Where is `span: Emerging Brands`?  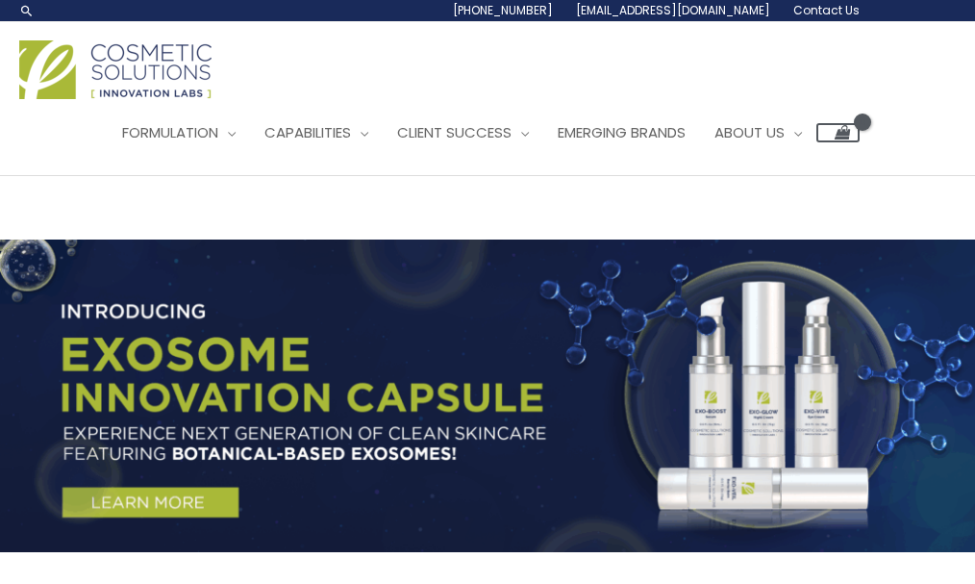
span: Emerging Brands is located at coordinates (621, 132).